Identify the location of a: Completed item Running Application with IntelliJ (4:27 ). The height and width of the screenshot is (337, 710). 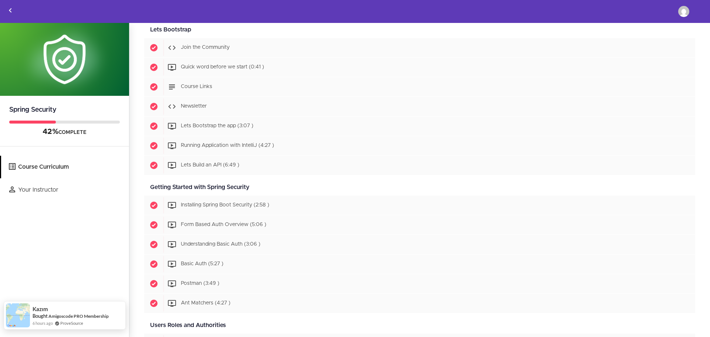
(420, 146).